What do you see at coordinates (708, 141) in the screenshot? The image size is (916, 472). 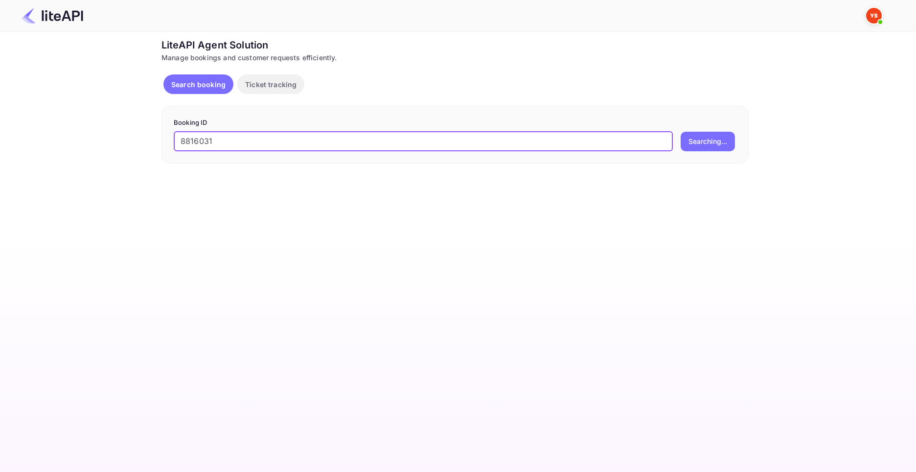 I see `button: Searching...` at bounding box center [708, 141].